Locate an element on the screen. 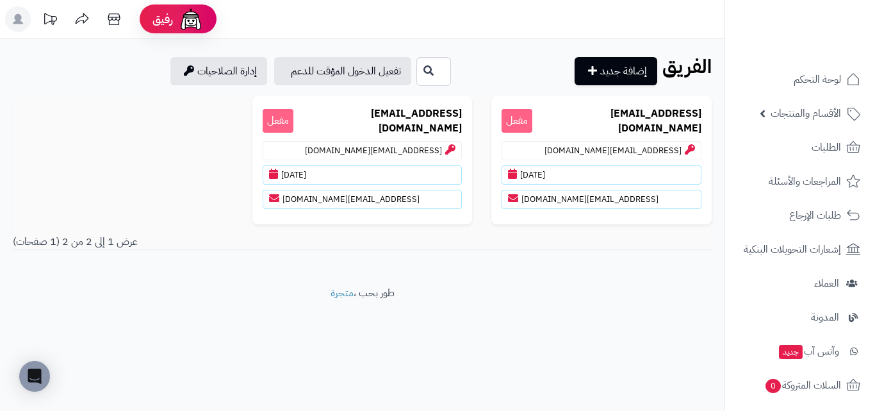 This screenshot has height=411, width=875. span: لوحة التحكم is located at coordinates (817, 79).